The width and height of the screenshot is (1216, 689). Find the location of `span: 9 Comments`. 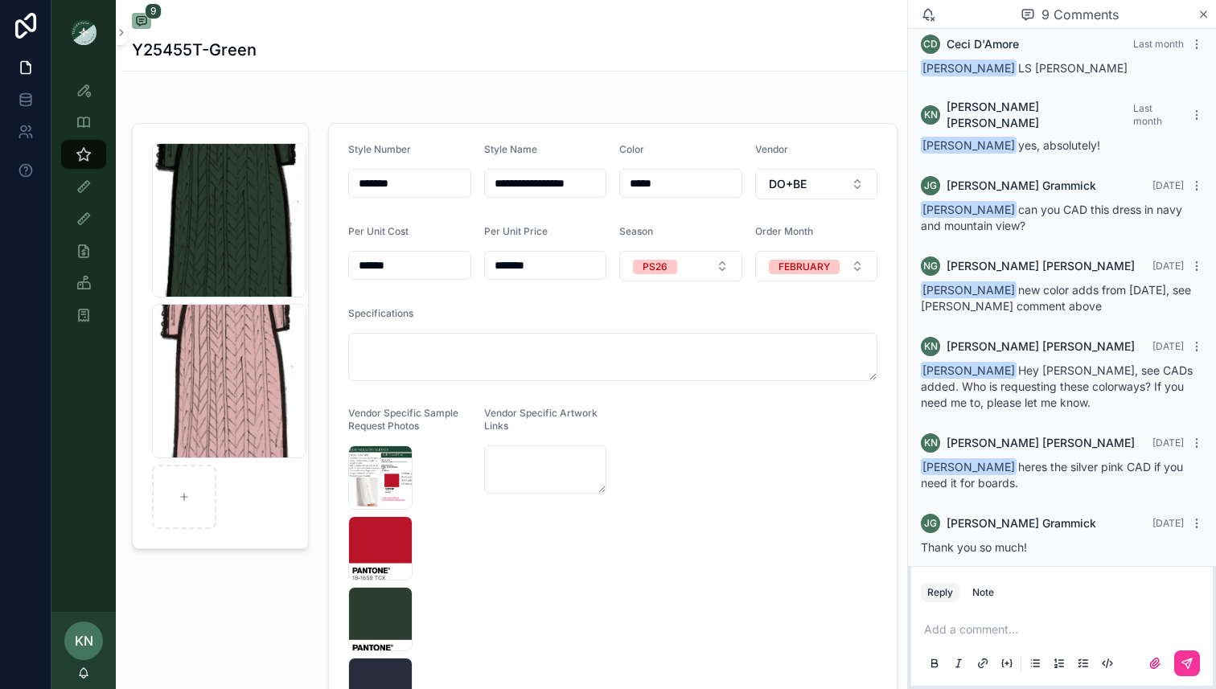

span: 9 Comments is located at coordinates (1080, 14).